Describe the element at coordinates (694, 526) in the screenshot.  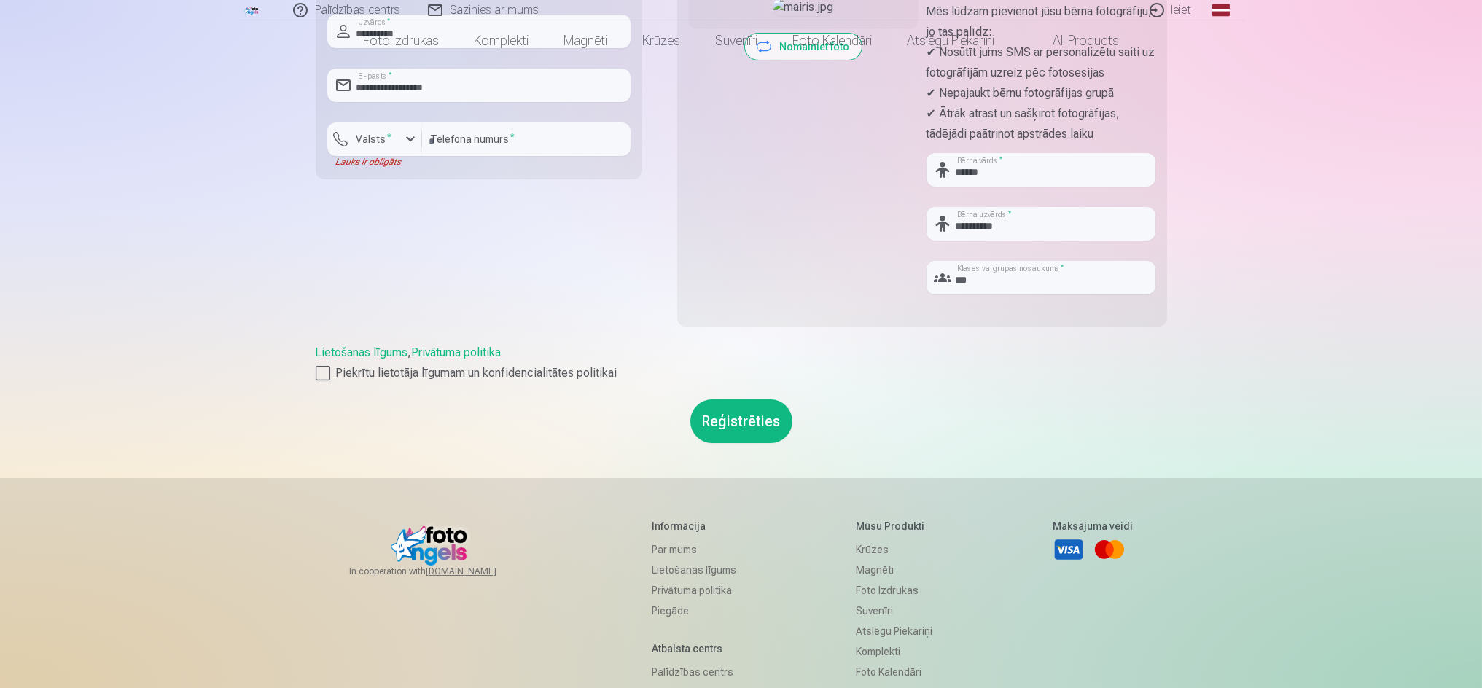
I see `h5: Informācija` at that location.